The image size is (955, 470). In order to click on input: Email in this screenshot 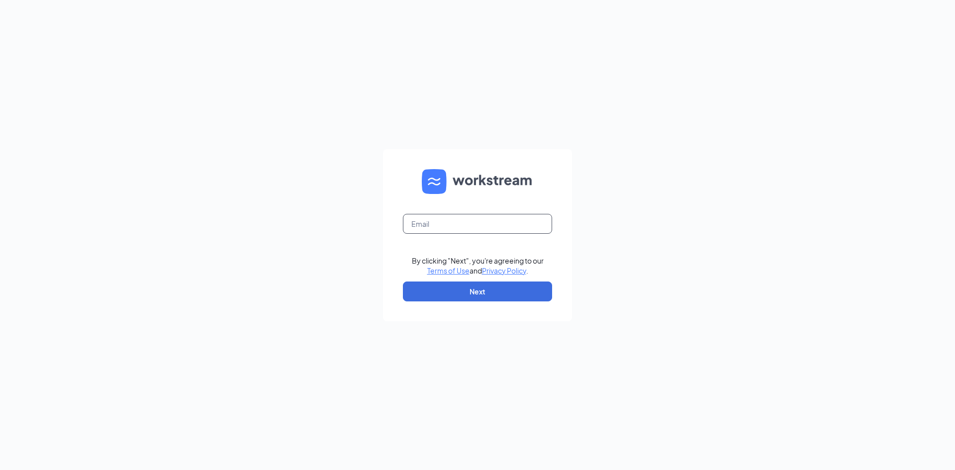, I will do `click(478, 224)`.